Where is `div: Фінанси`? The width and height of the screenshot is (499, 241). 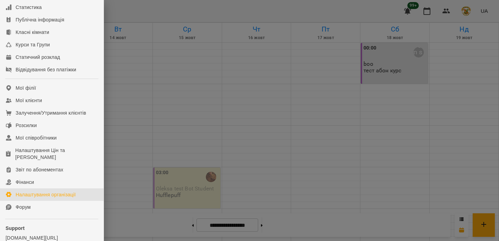
div: Фінанси is located at coordinates (25, 182).